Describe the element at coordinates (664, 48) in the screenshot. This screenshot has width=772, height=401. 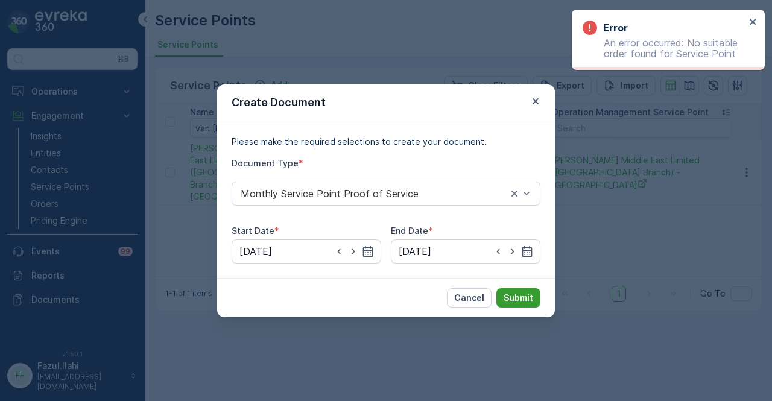
I see `p: An error occurred: No suitable order found for Service Point` at that location.